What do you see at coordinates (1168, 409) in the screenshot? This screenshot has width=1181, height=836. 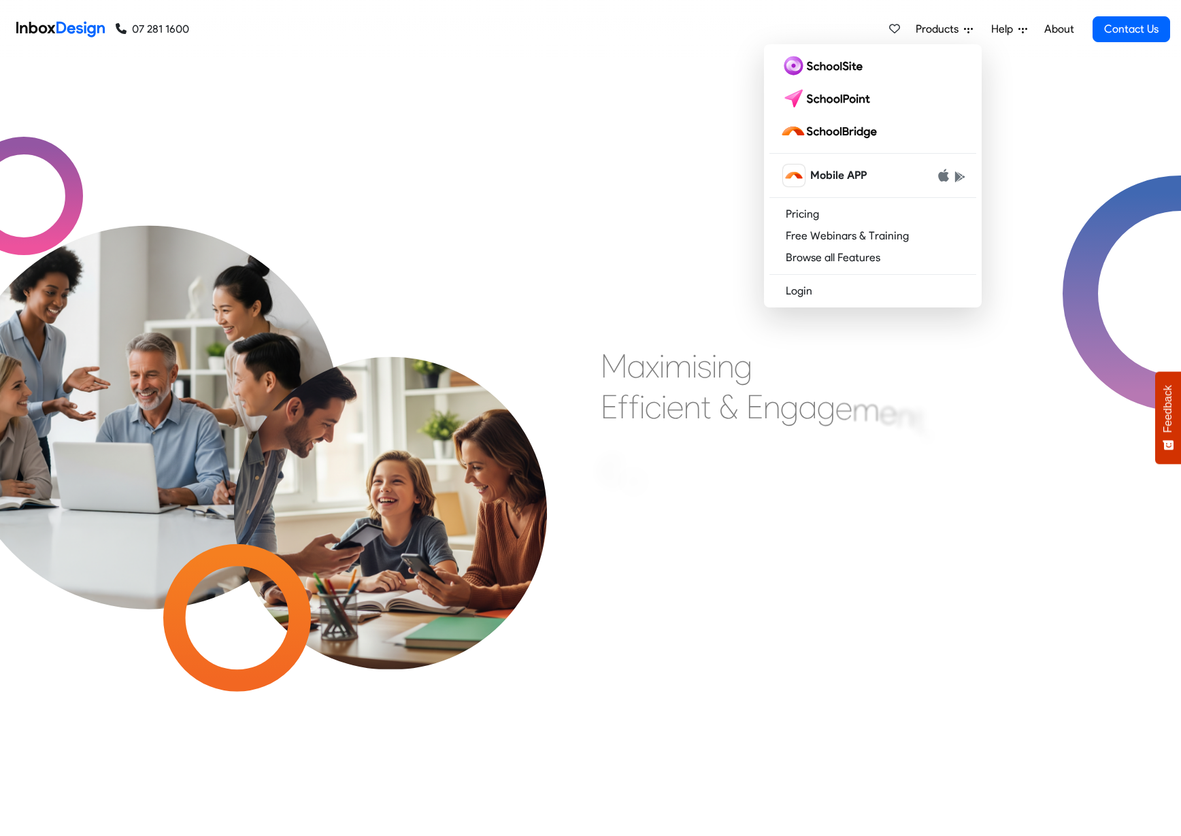 I see `span: Feedback` at bounding box center [1168, 409].